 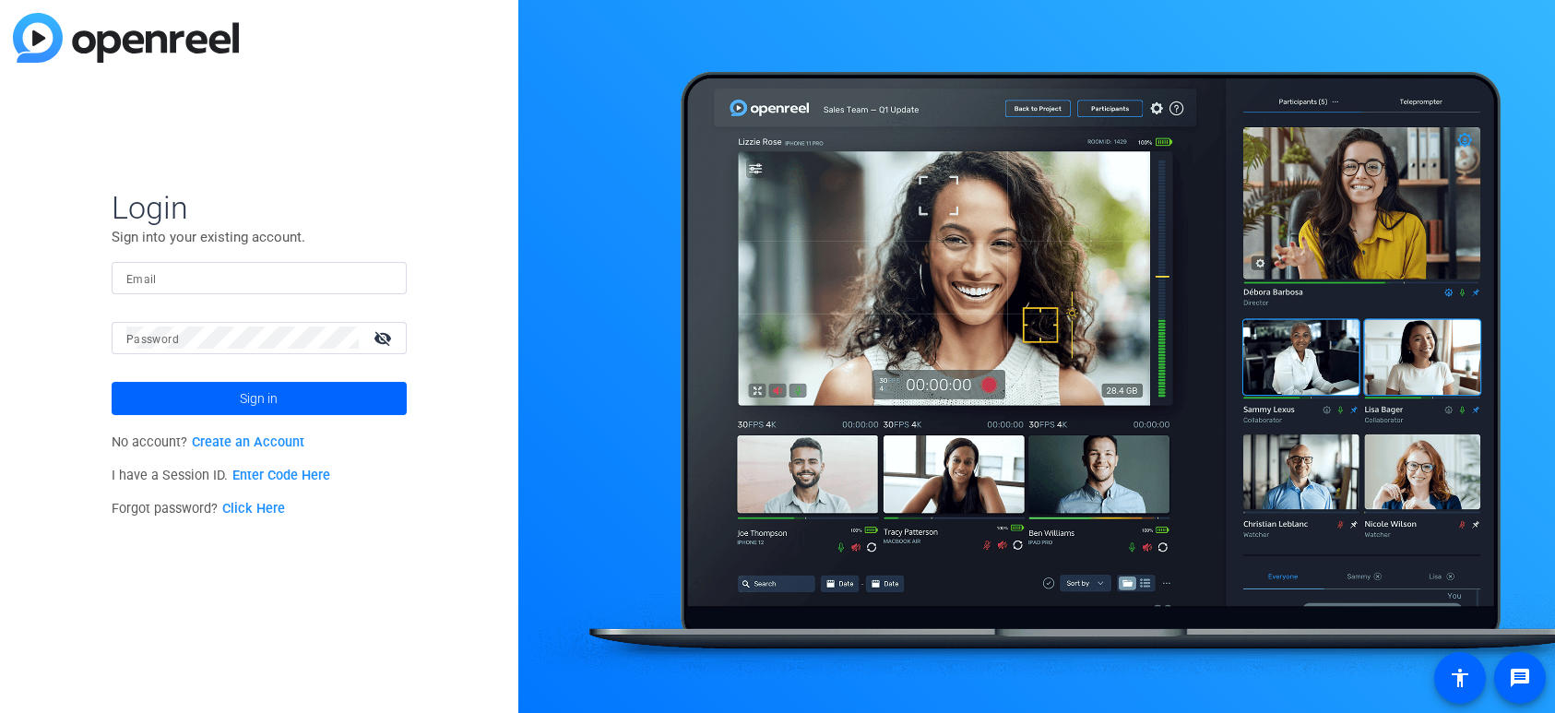 What do you see at coordinates (208, 442) in the screenshot?
I see `span: No account?` at bounding box center [208, 442].